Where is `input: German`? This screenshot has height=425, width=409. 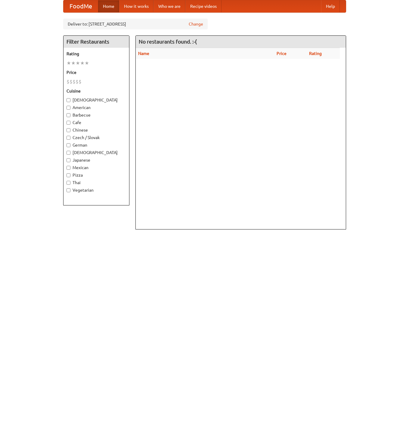 input: German is located at coordinates (68, 145).